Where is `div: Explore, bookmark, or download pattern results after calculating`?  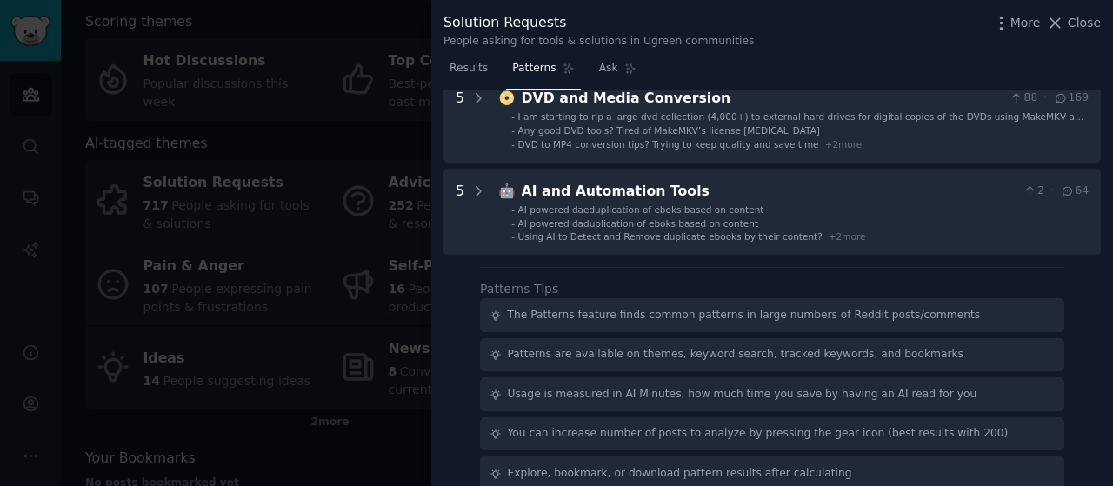
div: Explore, bookmark, or download pattern results after calculating is located at coordinates (680, 474).